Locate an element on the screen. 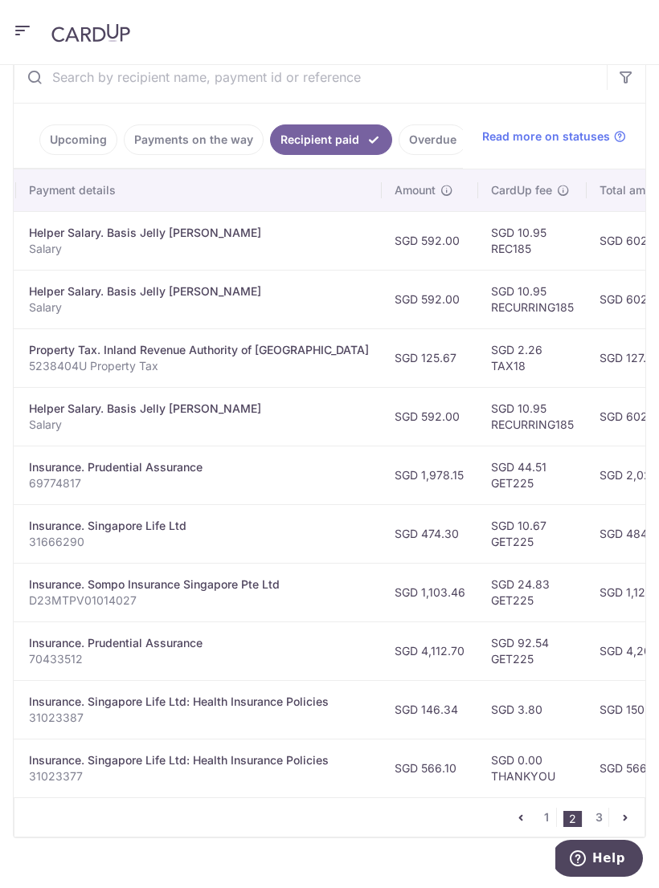 The height and width of the screenshot is (888, 659). span: Amount is located at coordinates (414, 190).